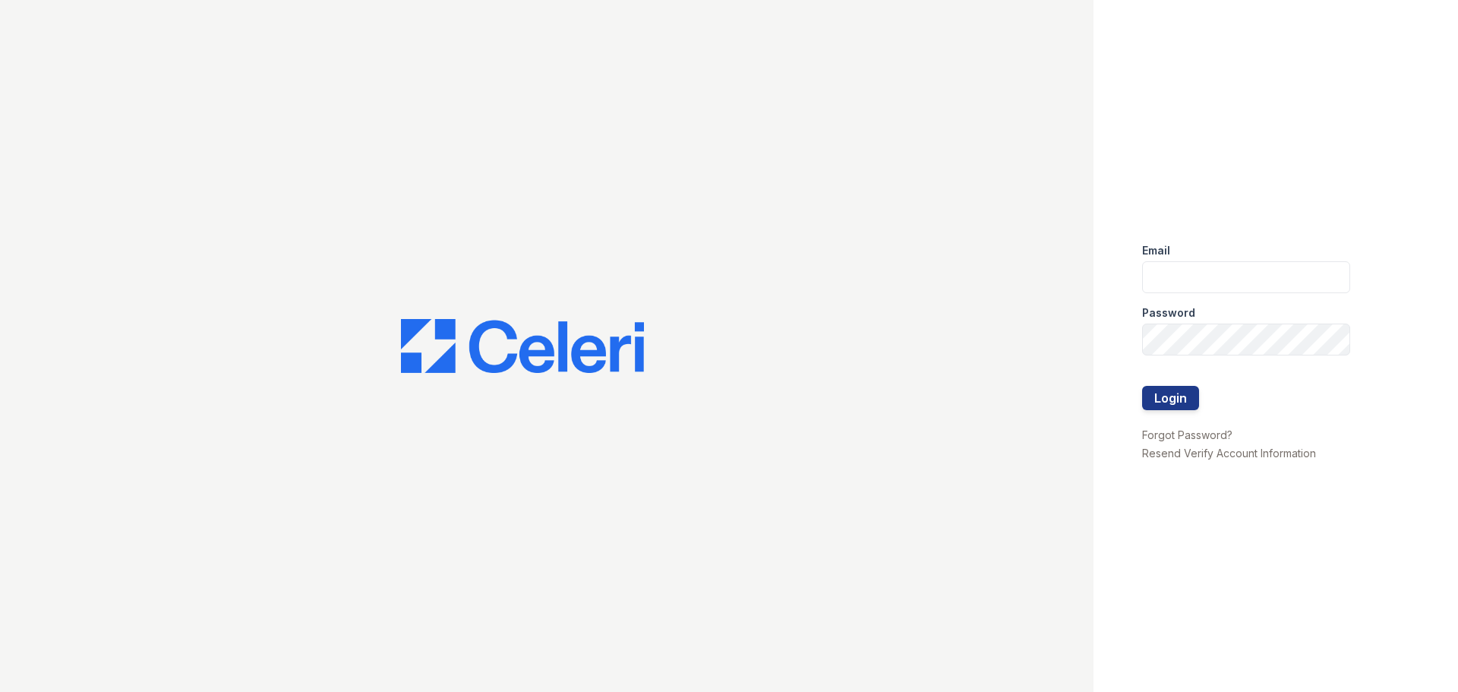 This screenshot has width=1458, height=692. I want to click on img: CE_Logo_Blue-a8612792a0a2168367f1c8372b55b34899dd931a85d93a1a3d3e32e68fde9ad4.png, so click(522, 346).